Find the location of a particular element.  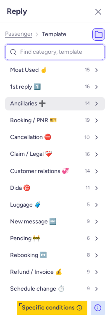

button: Refund / Invoice 💰9 is located at coordinates (55, 272).